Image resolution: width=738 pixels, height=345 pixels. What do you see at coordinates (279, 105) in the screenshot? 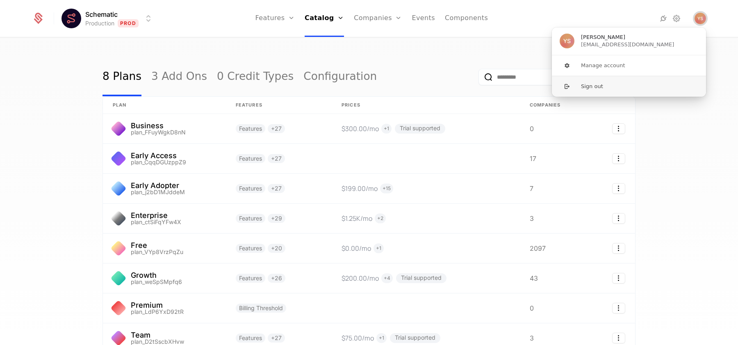
I see `th: Features` at bounding box center [279, 105].